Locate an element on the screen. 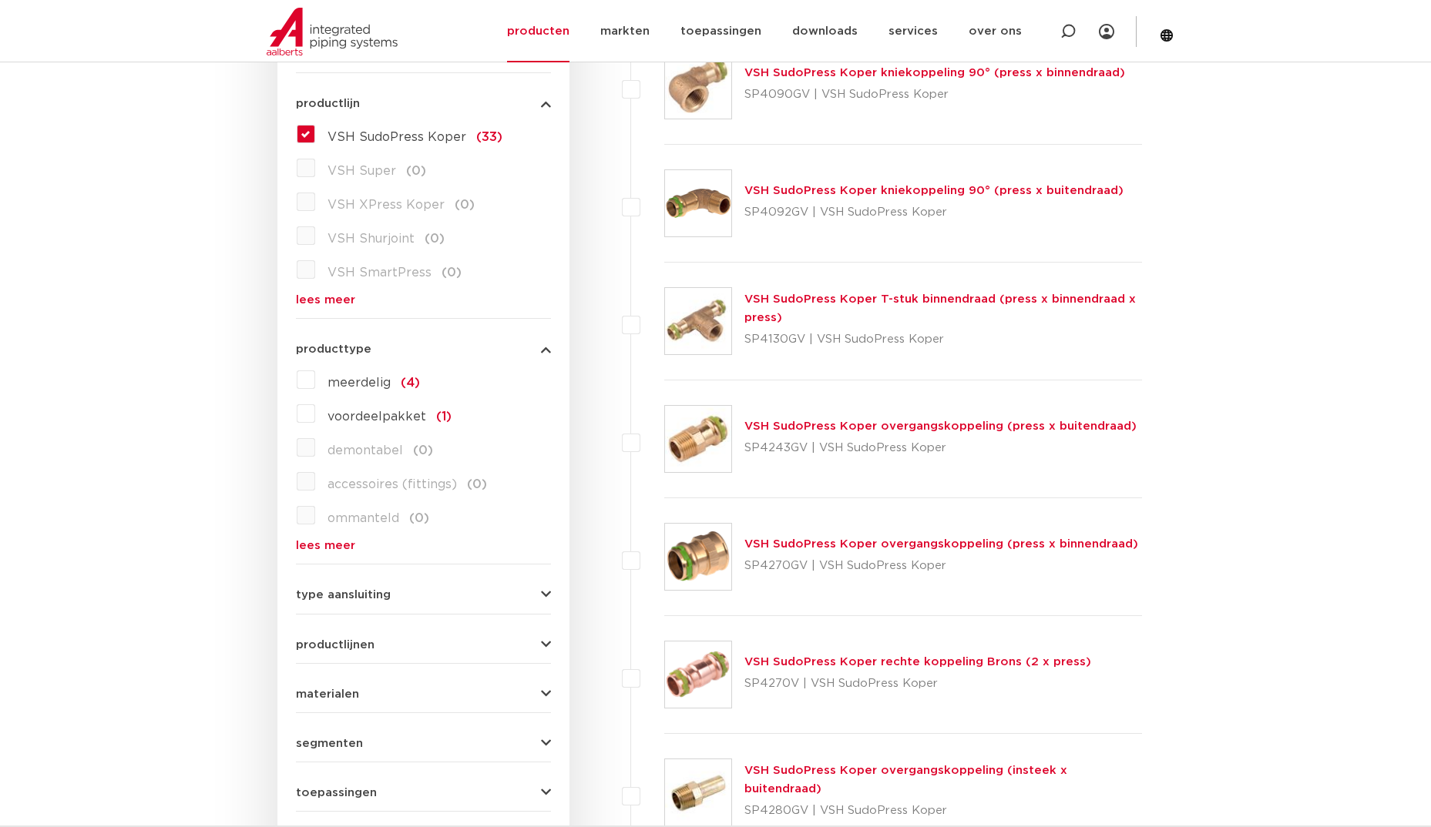 This screenshot has height=827, width=1431. span: VSH SmartPress is located at coordinates (379, 273).